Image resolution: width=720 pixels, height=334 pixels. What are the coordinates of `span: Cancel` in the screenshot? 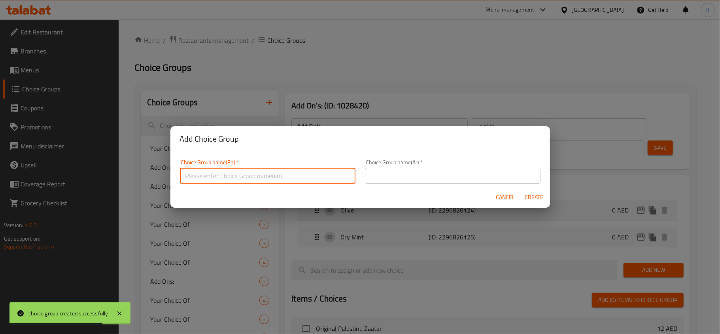 It's located at (506, 197).